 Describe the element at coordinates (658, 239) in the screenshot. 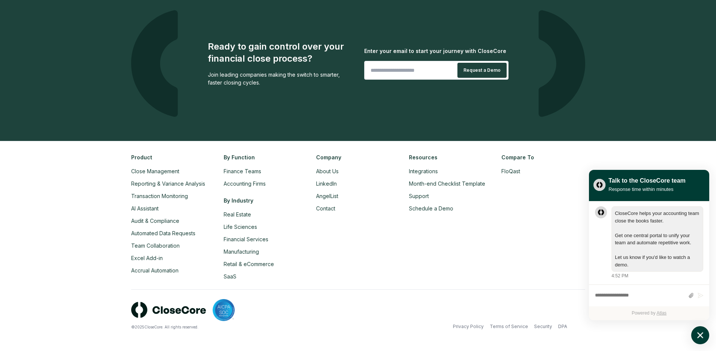

I see `div: atlas-message-text` at that location.